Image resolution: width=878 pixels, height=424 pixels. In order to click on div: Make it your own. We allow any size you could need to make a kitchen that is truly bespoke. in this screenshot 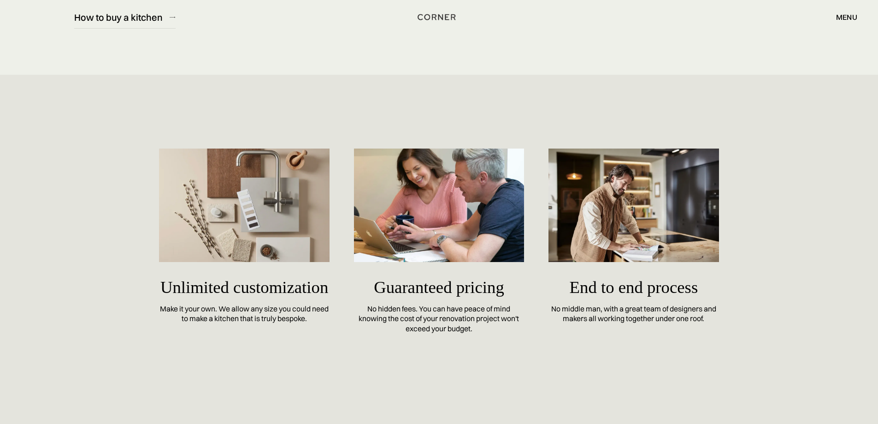, I will do `click(244, 313)`.